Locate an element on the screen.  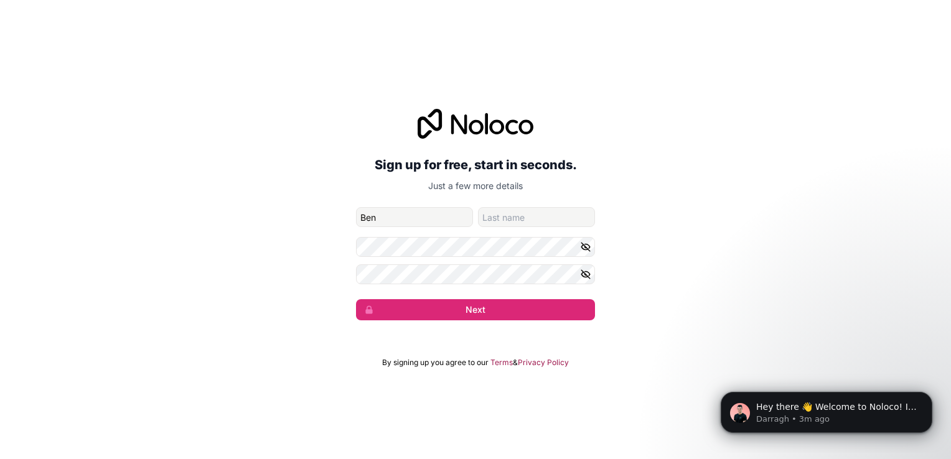
input: family-name is located at coordinates (536, 217).